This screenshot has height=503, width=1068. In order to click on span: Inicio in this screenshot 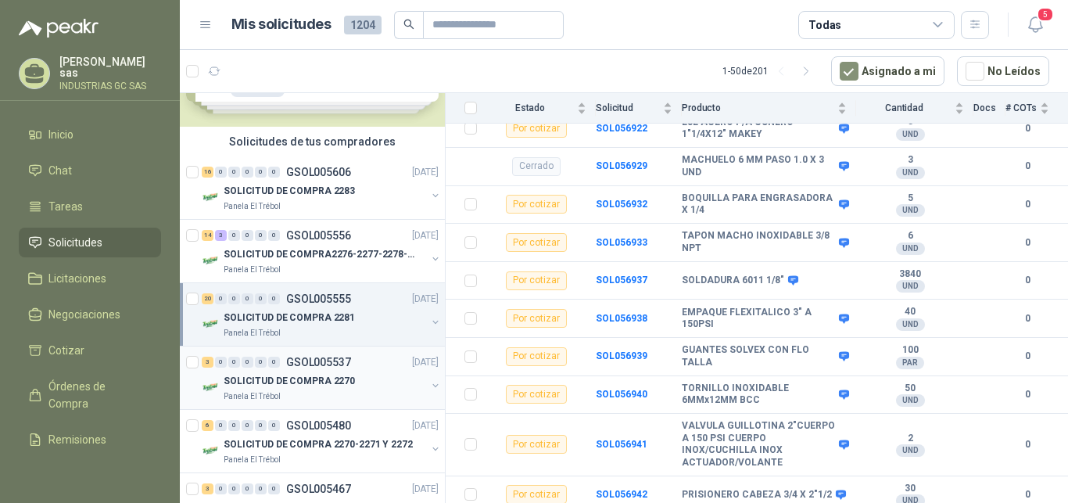, I will do `click(61, 135)`.